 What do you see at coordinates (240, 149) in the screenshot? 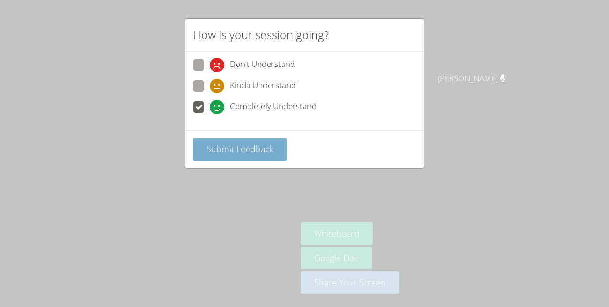
I see `span: Submit Feedback` at bounding box center [240, 149].